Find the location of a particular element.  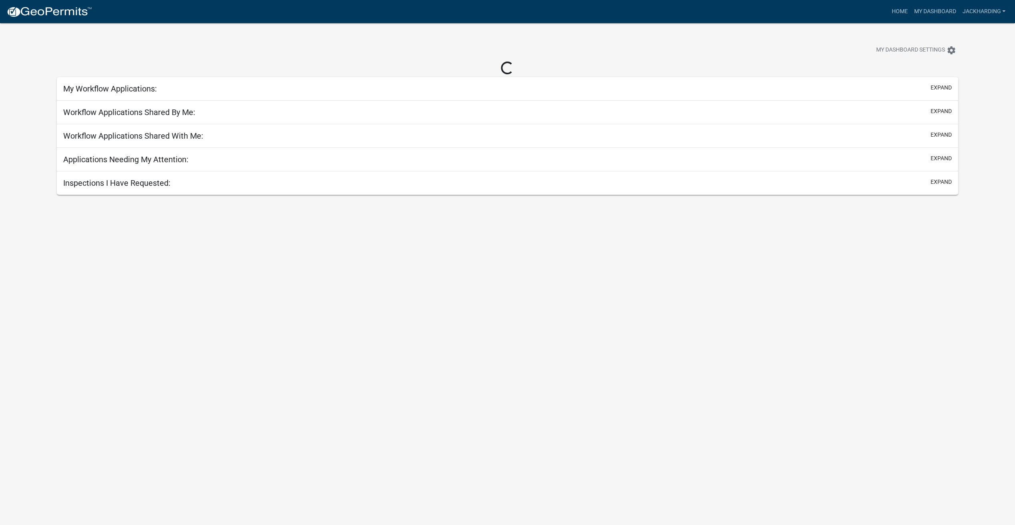

h5: Workflow Applications Shared By Me: is located at coordinates (129, 112).